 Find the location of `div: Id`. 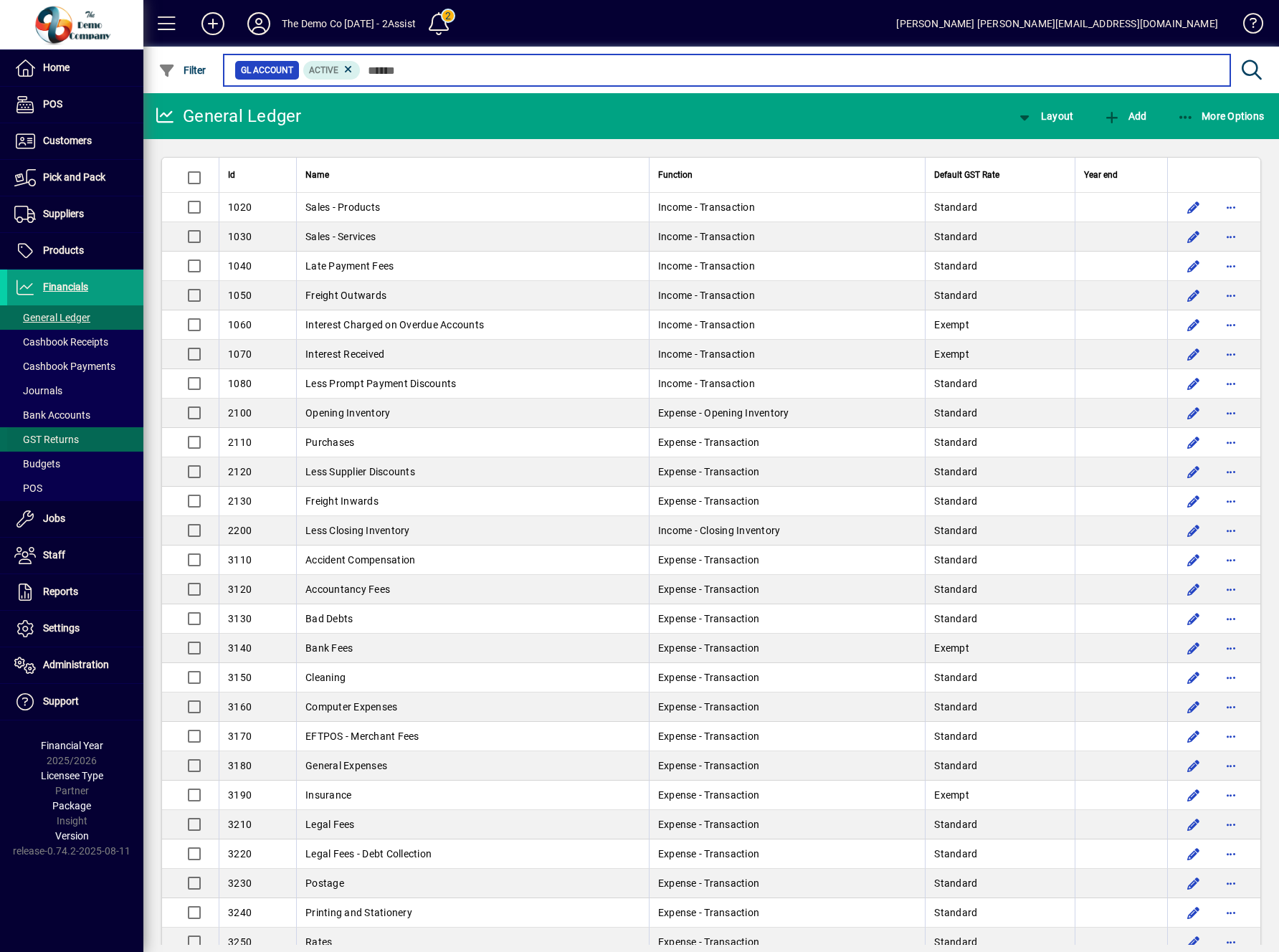

div: Id is located at coordinates (257, 175).